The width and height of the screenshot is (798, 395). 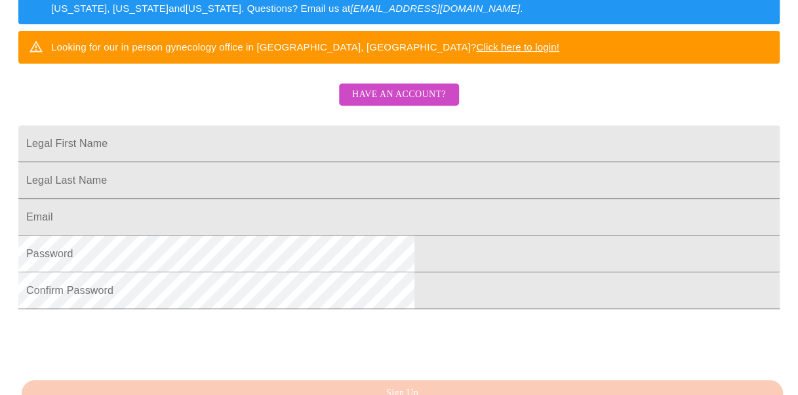 What do you see at coordinates (399, 103) in the screenshot?
I see `a: Have an account?` at bounding box center [399, 103].